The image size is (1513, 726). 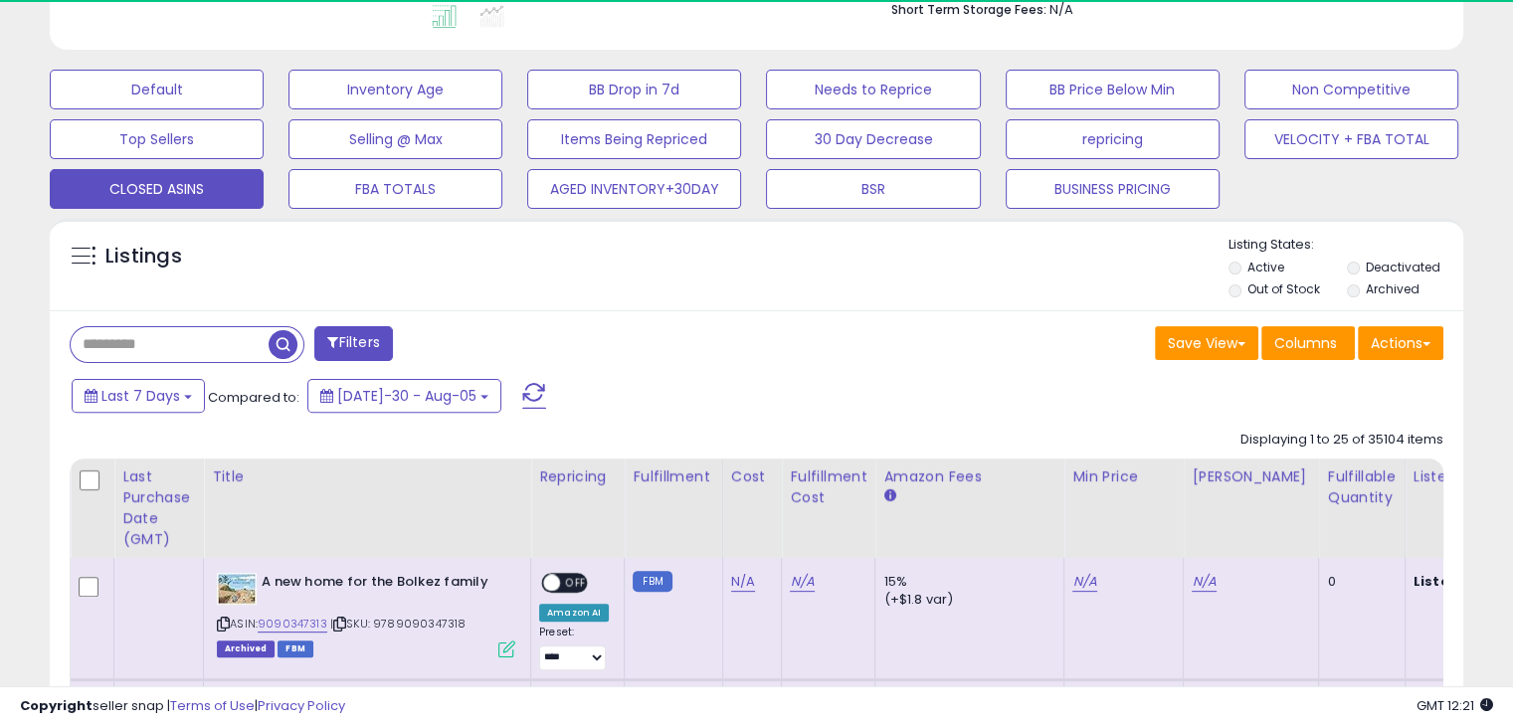 What do you see at coordinates (1112, 139) in the screenshot?
I see `button: repricing` at bounding box center [1112, 139].